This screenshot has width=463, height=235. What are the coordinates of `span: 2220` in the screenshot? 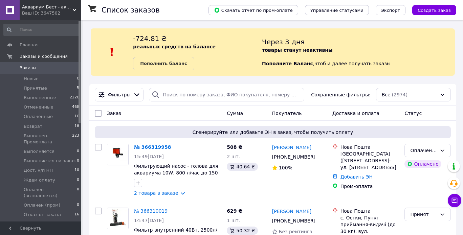 It's located at (74, 98).